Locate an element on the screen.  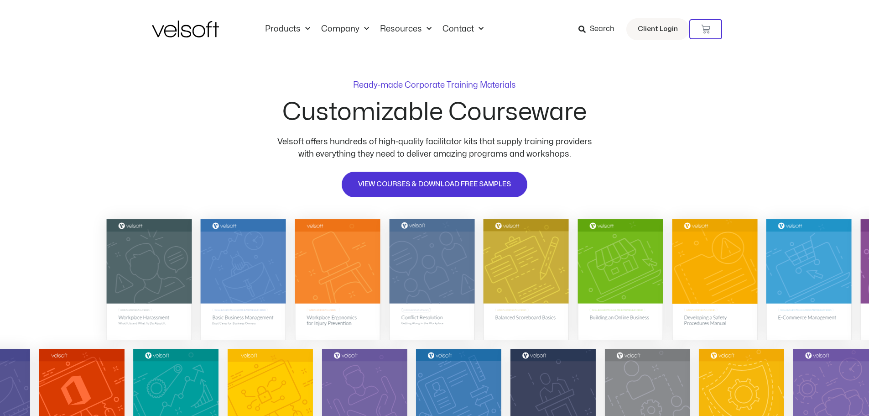
nav: Menu is located at coordinates (374, 29).